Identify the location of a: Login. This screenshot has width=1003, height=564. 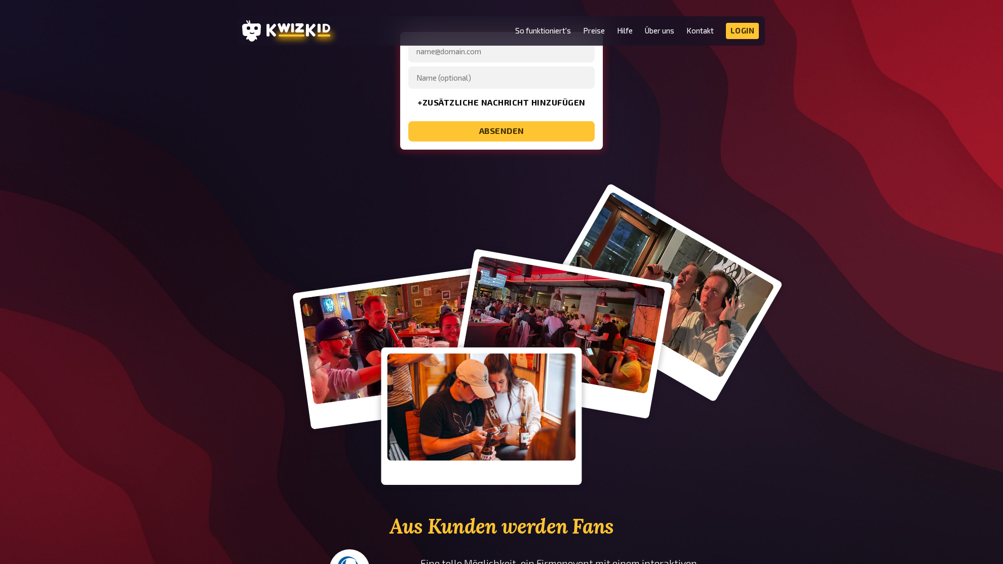
(743, 31).